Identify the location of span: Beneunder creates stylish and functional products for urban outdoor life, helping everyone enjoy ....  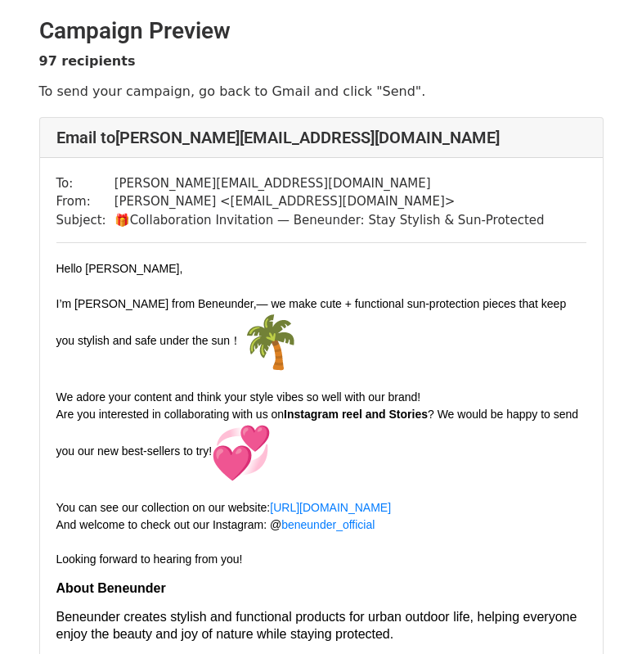
(317, 625).